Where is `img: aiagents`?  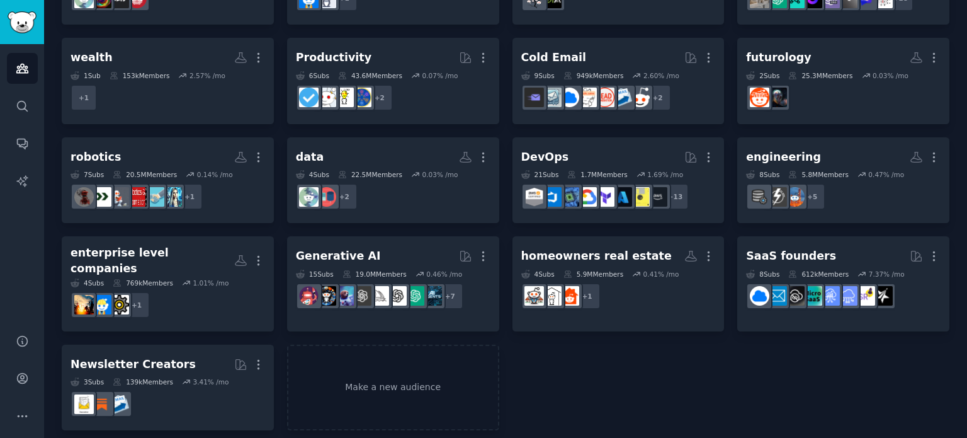
img: aiagents is located at coordinates (432, 295).